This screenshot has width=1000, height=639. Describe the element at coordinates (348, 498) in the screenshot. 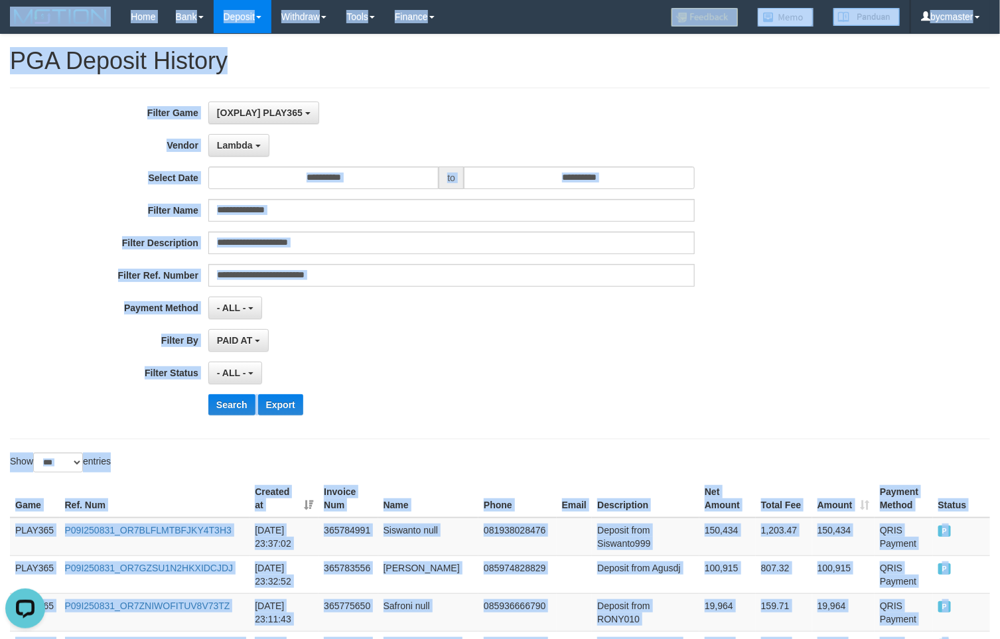

I see `th: Invoice Num` at that location.